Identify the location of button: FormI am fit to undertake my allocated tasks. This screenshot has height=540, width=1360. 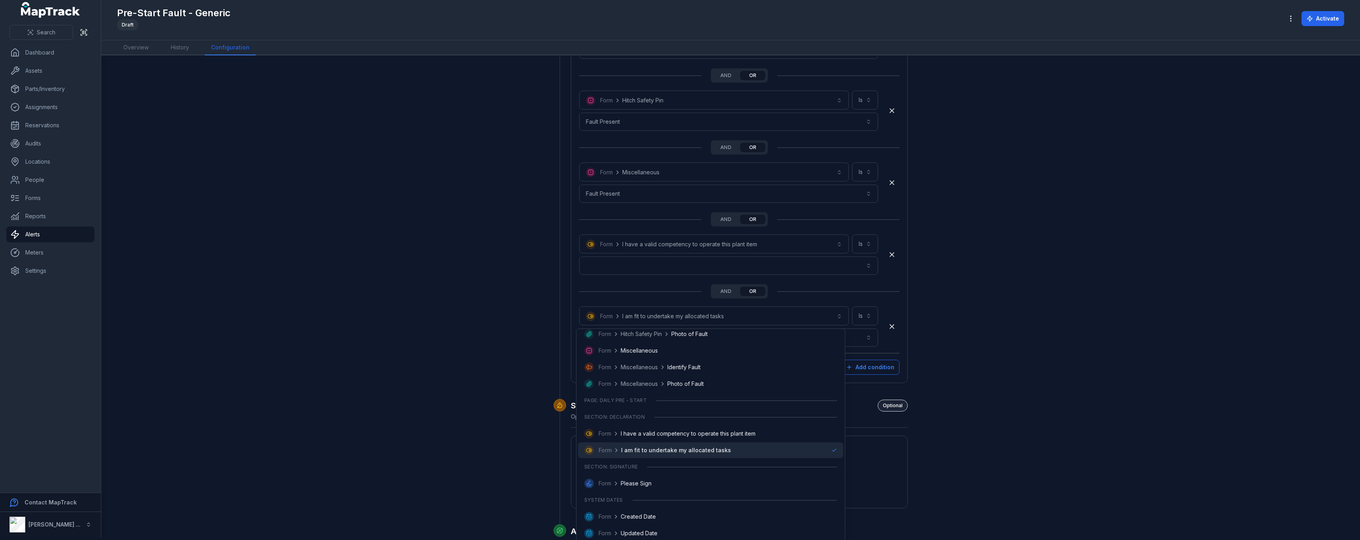
(714, 316).